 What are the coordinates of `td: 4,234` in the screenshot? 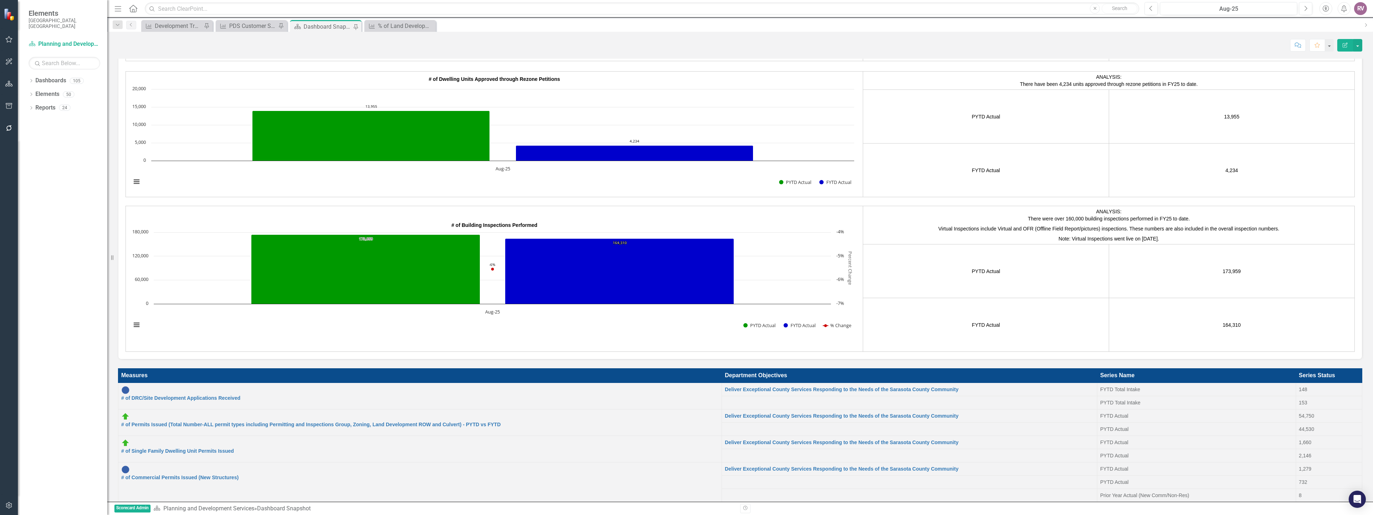 It's located at (1232, 170).